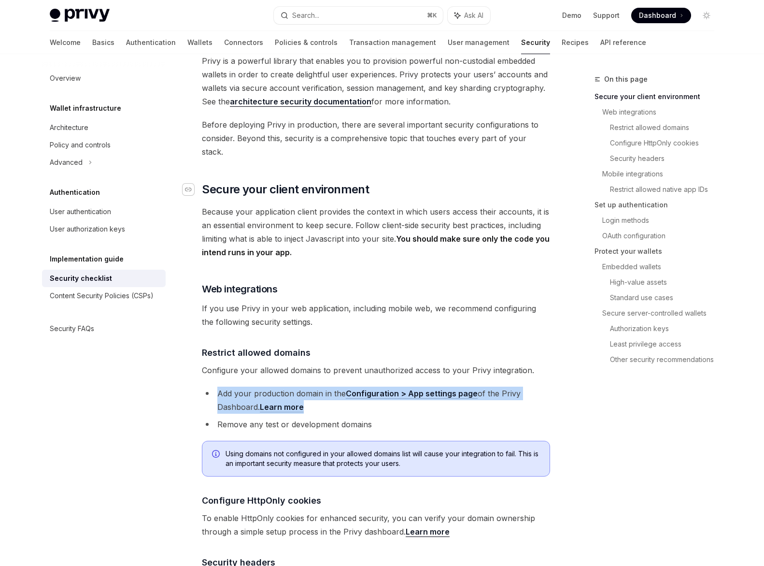  I want to click on div: Overview, so click(65, 78).